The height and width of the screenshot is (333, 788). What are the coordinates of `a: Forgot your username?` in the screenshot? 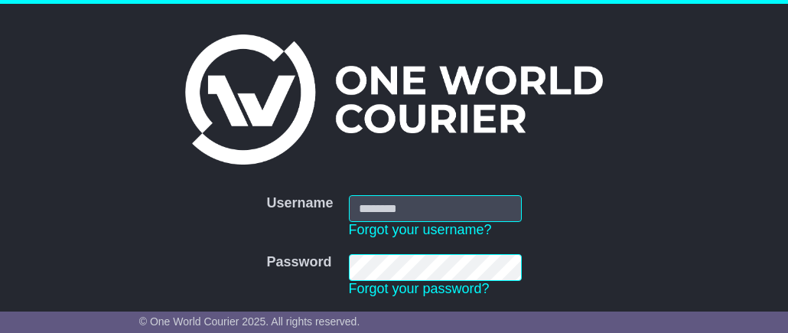 It's located at (420, 230).